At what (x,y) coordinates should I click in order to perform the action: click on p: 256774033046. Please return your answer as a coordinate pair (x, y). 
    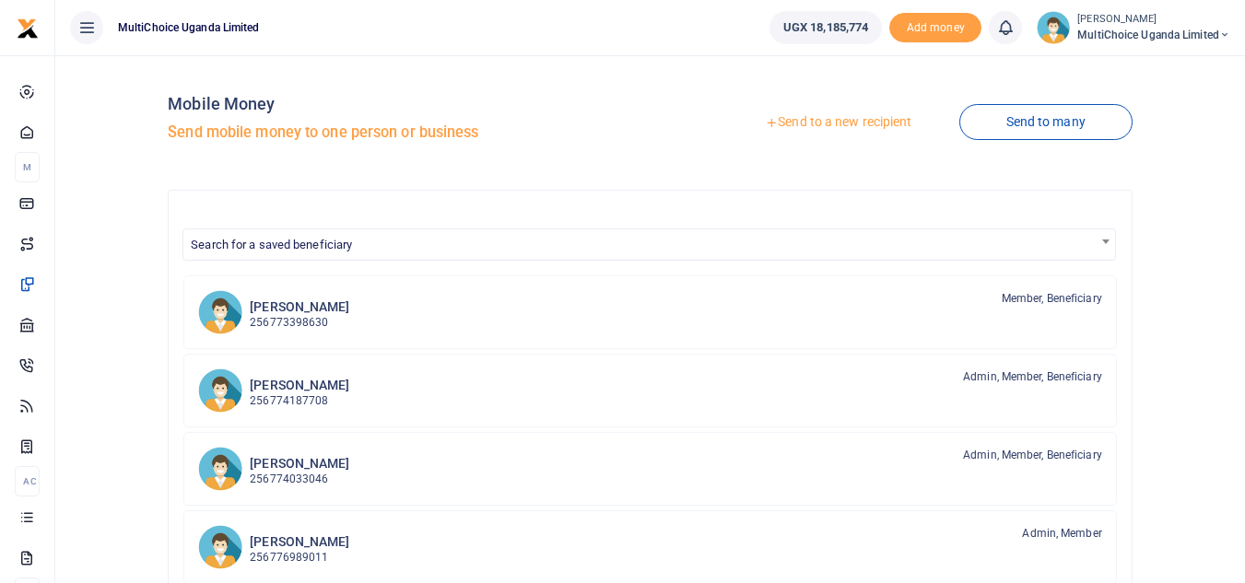
    Looking at the image, I should click on (300, 479).